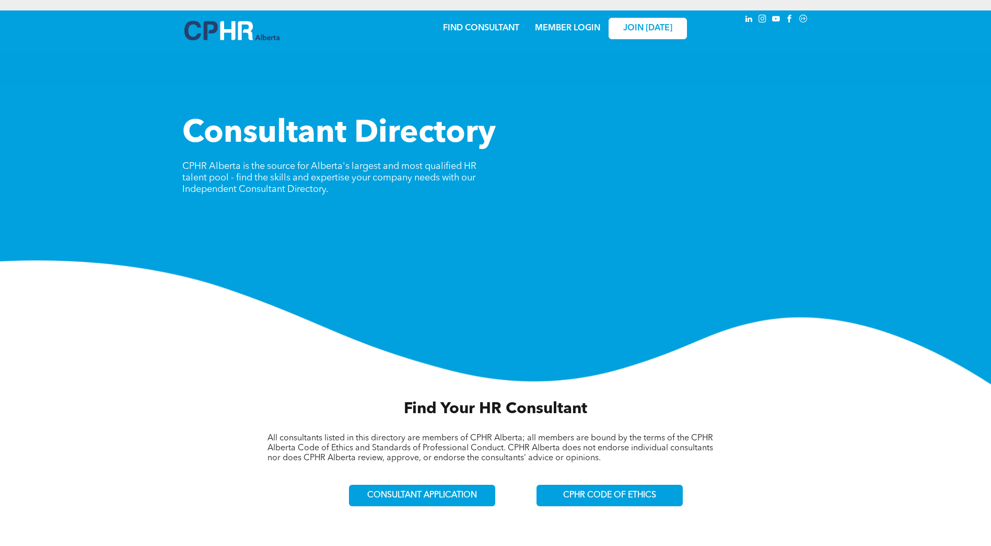 This screenshot has height=546, width=991. I want to click on span: Find Your HR Consultant, so click(495, 409).